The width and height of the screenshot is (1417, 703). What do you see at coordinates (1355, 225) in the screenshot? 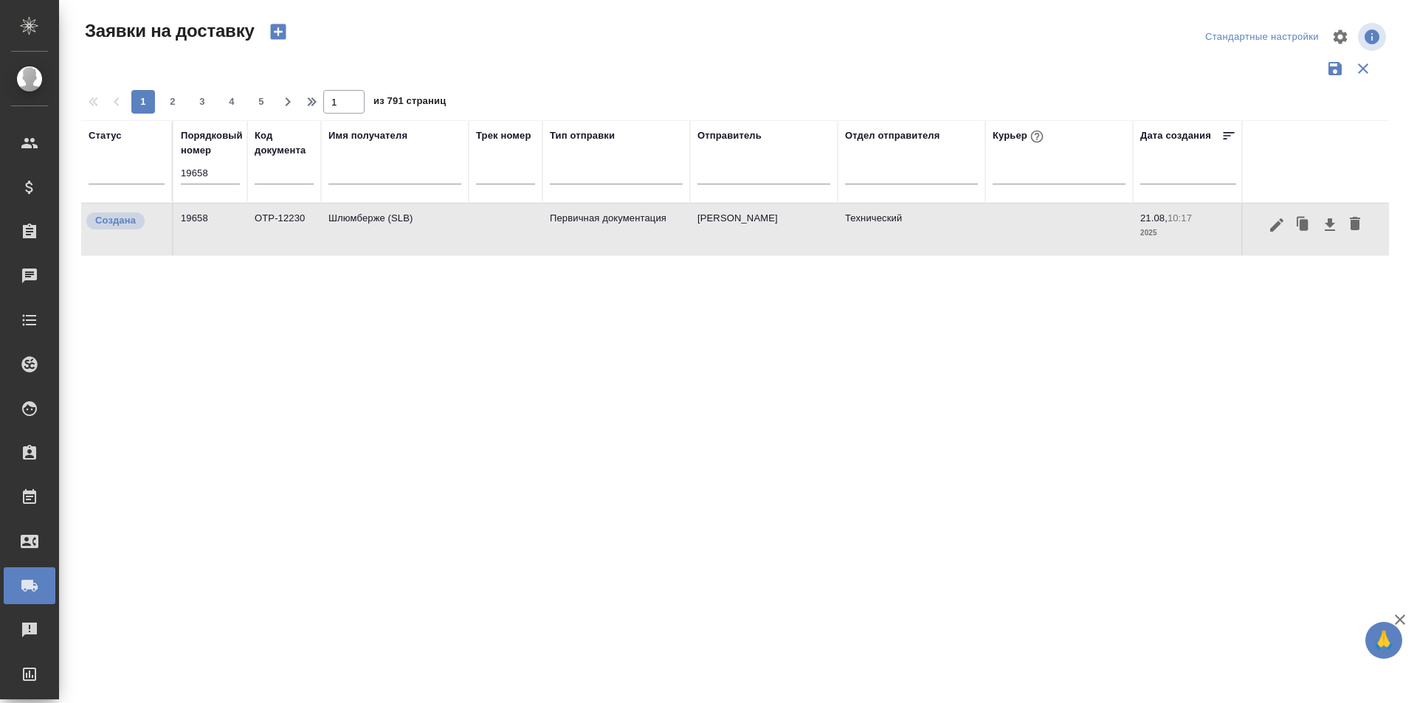
I see `button: Удалить` at bounding box center [1355, 225].